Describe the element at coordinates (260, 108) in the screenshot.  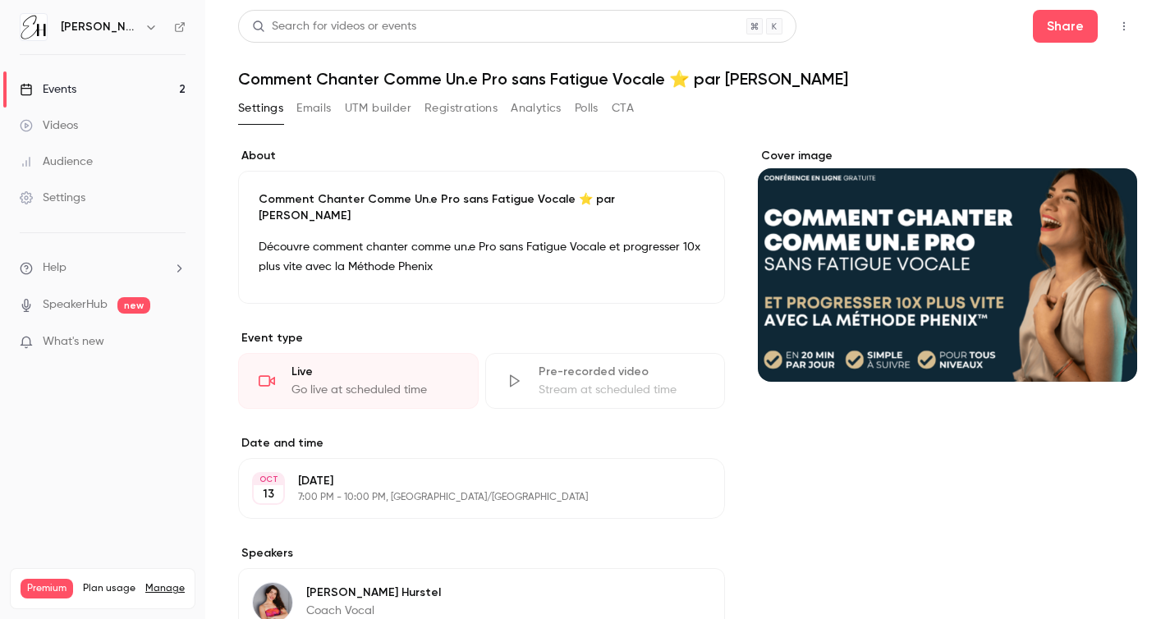
I see `button: Settings` at that location.